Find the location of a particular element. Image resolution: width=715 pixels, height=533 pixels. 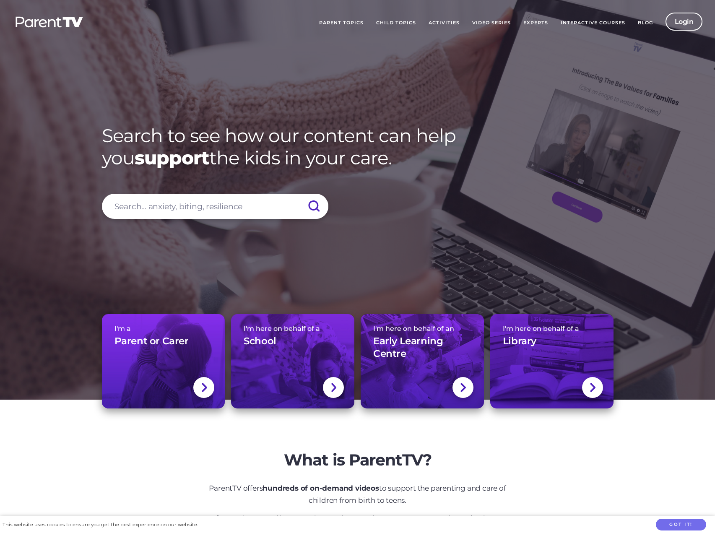

input: Search... anxiety, biting, resilience is located at coordinates (215, 206).